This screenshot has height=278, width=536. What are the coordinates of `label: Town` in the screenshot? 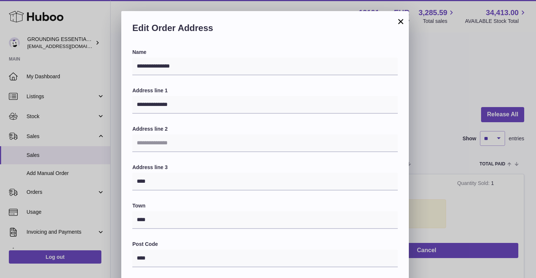 It's located at (265, 205).